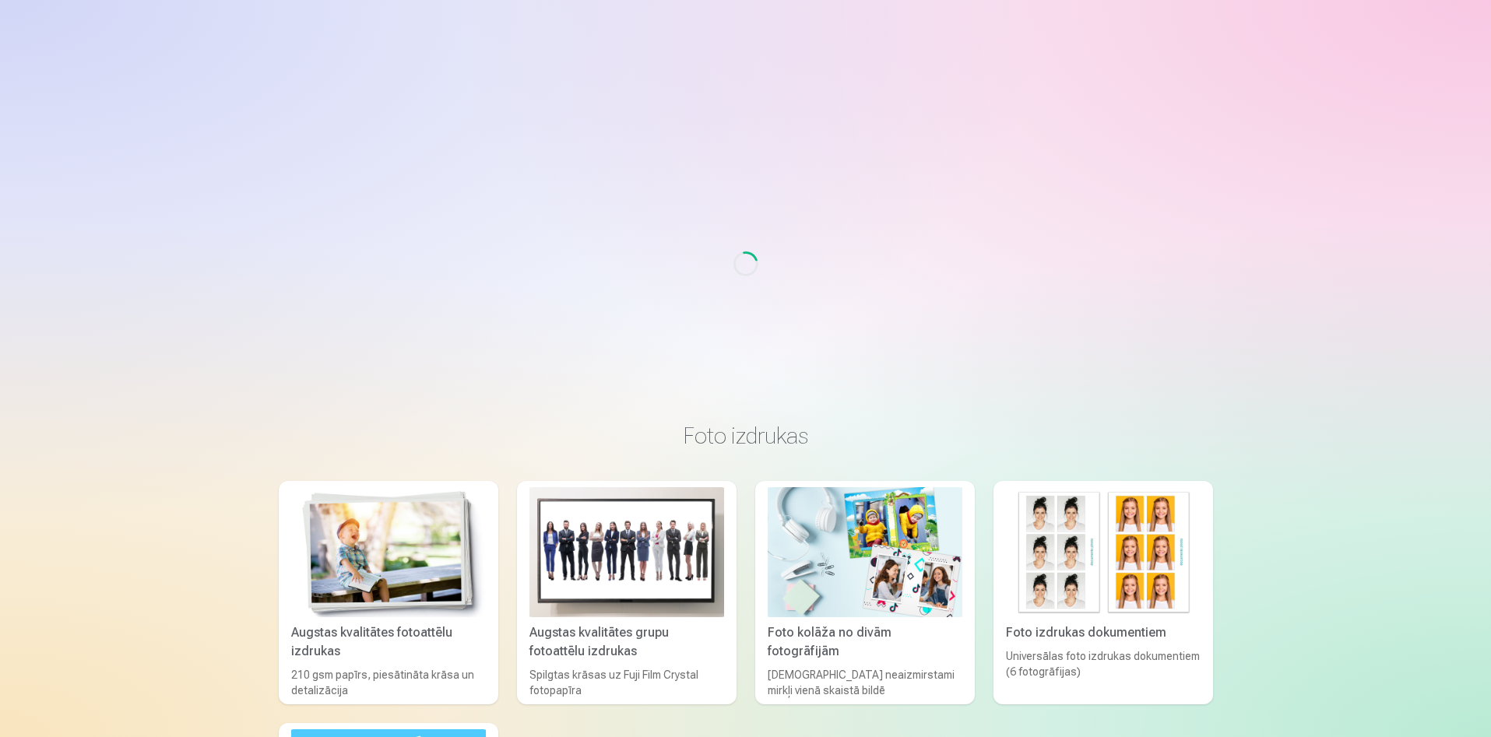 The image size is (1491, 737). Describe the element at coordinates (865, 552) in the screenshot. I see `img: Foto kolāža no divām fotogrāfijām` at that location.